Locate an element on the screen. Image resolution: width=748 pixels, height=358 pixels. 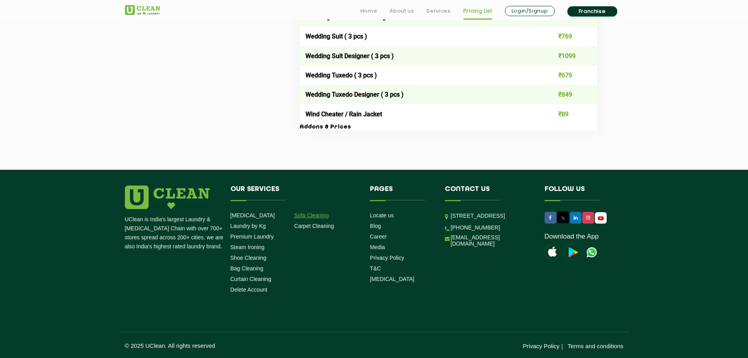
a: Steam Ironing is located at coordinates (247, 247).